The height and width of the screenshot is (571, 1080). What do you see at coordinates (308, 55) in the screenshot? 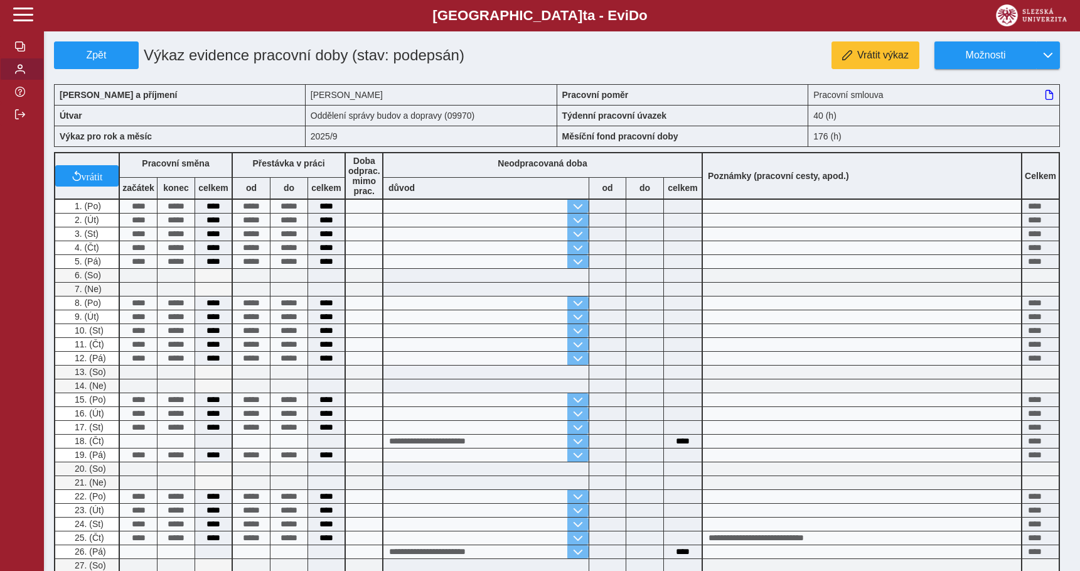
I see `h1: Výkaz evidence pracovní doby (stav: podepsán)` at bounding box center [308, 55].